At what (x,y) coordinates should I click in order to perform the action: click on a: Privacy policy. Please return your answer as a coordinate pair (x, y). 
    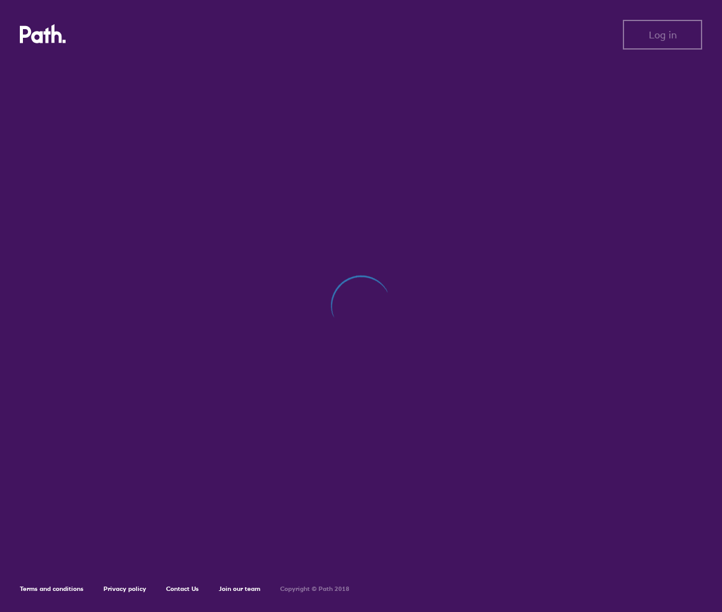
    Looking at the image, I should click on (125, 588).